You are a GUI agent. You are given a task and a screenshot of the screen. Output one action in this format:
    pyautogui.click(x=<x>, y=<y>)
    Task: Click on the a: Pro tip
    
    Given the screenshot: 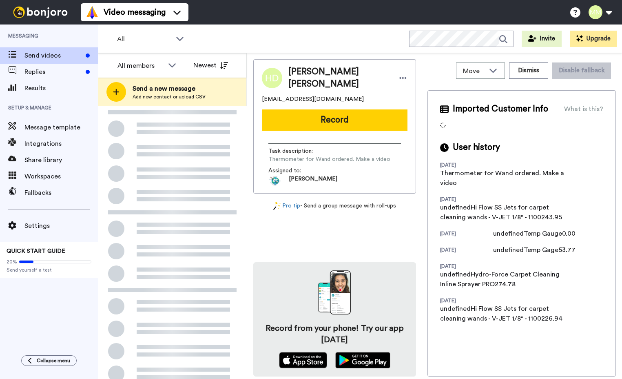 What is the action you would take?
    pyautogui.click(x=287, y=206)
    